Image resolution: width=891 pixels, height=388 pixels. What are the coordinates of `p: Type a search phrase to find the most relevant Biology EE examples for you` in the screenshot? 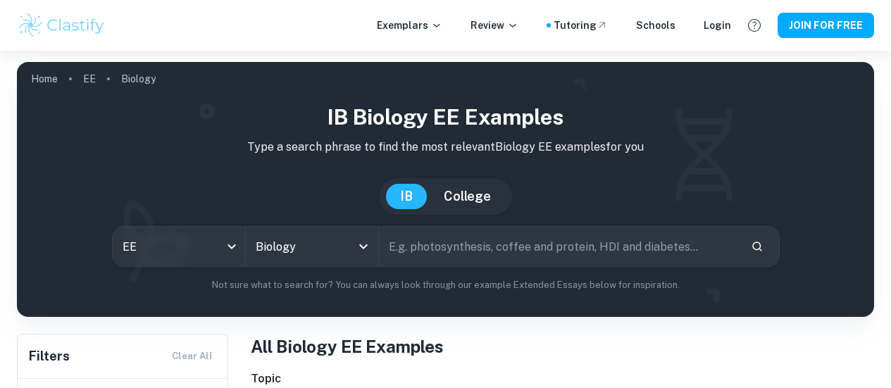 It's located at (445, 147).